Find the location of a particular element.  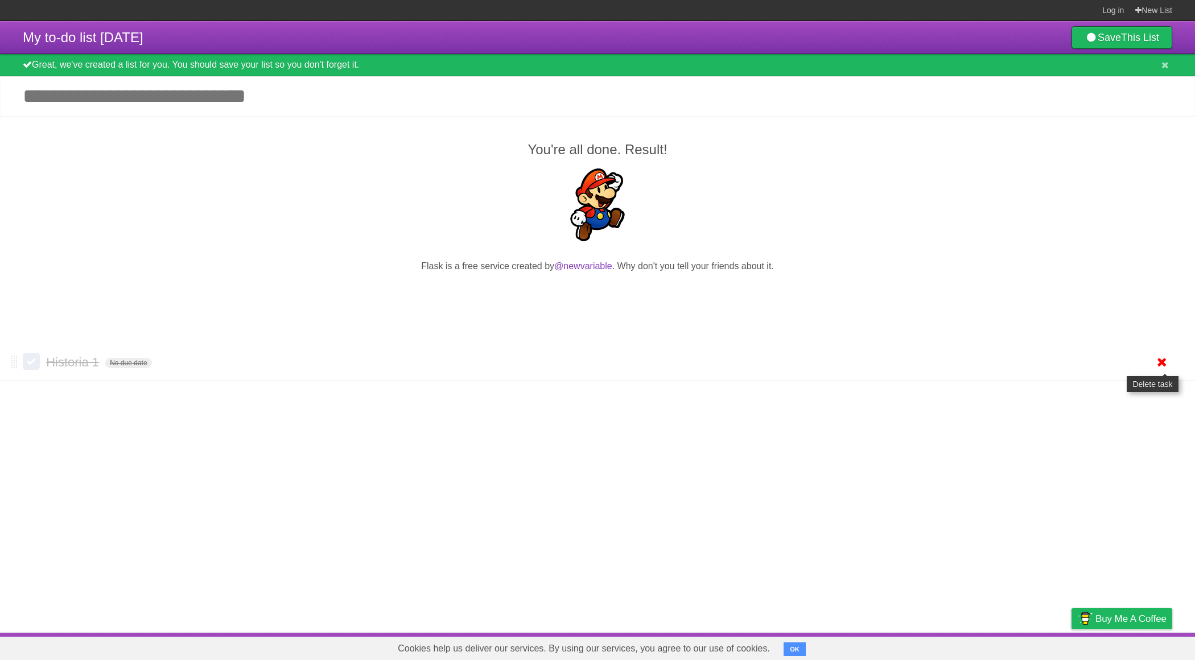

b: This List is located at coordinates (1139, 38).